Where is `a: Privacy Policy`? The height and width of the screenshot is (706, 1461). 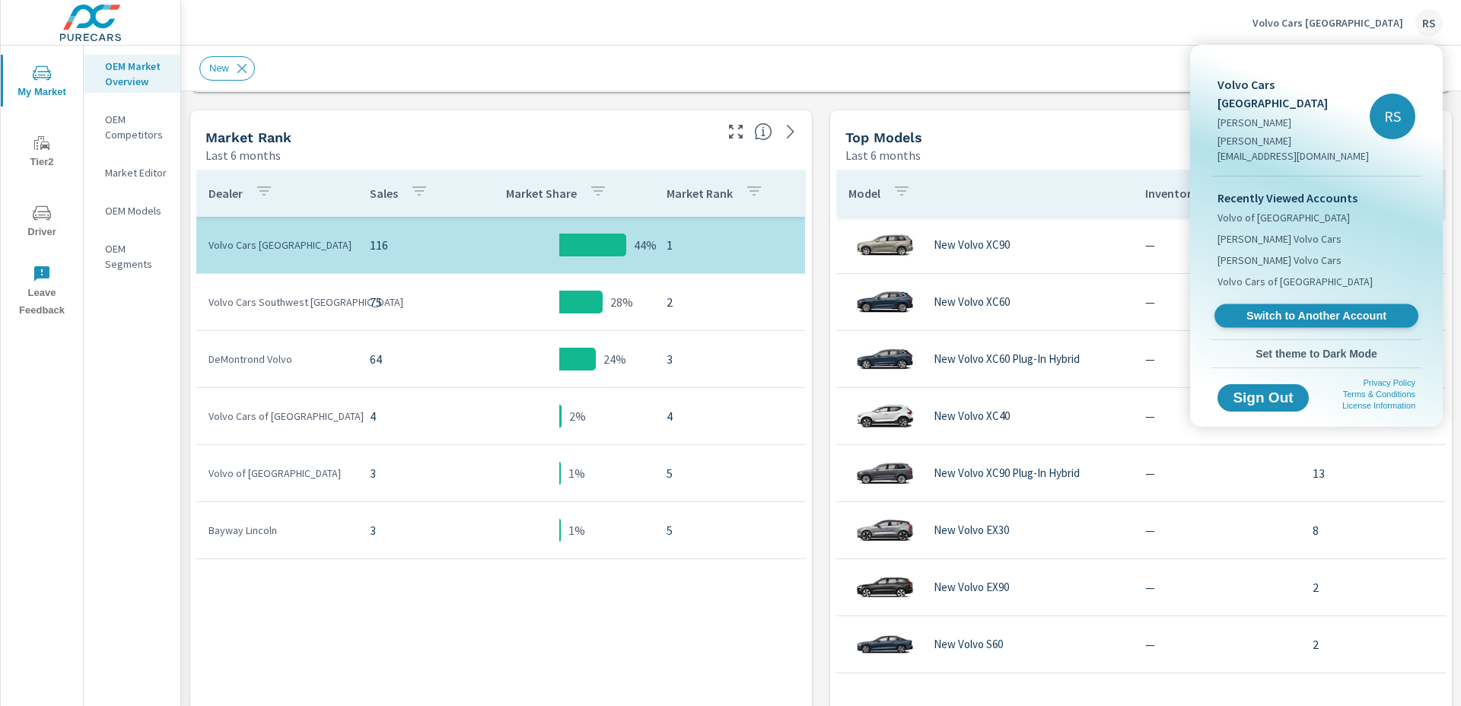
a: Privacy Policy is located at coordinates (1390, 383).